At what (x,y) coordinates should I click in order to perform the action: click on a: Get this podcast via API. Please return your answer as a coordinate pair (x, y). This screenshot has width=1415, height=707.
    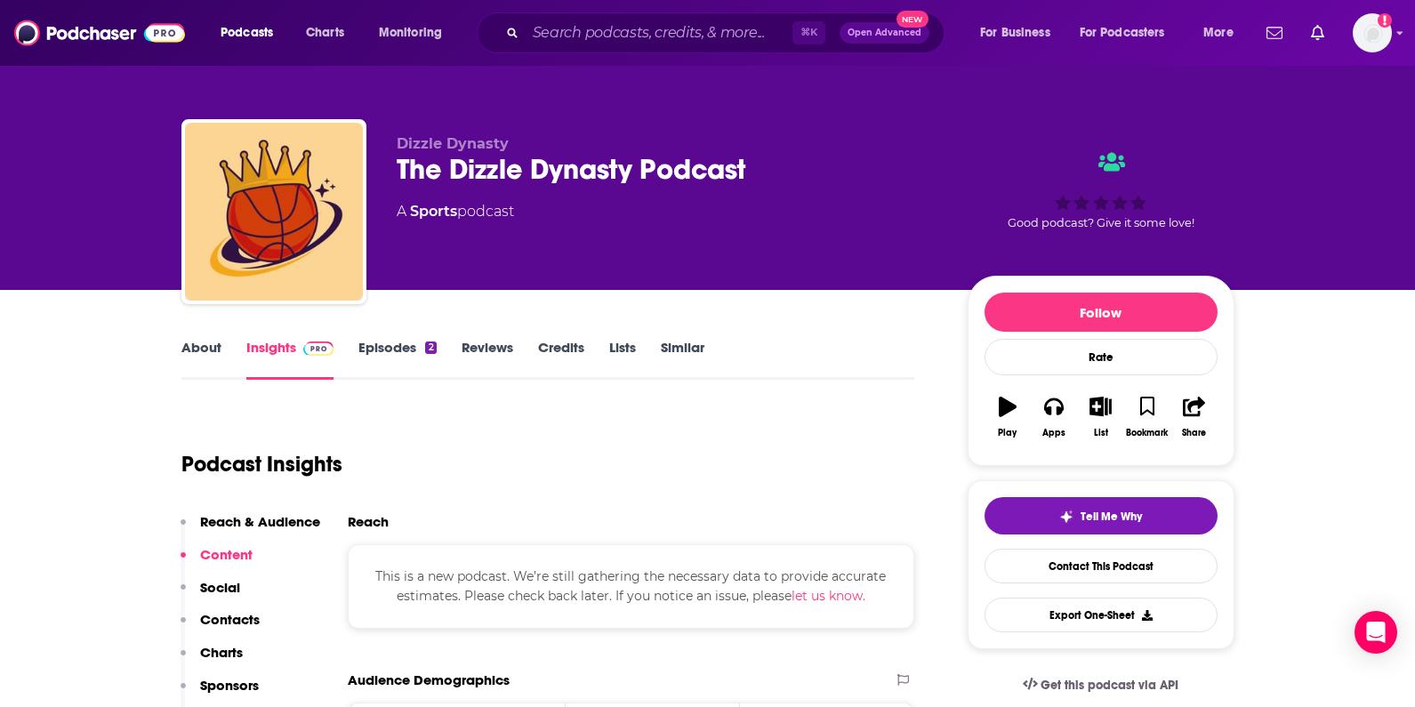
    Looking at the image, I should click on (1101, 685).